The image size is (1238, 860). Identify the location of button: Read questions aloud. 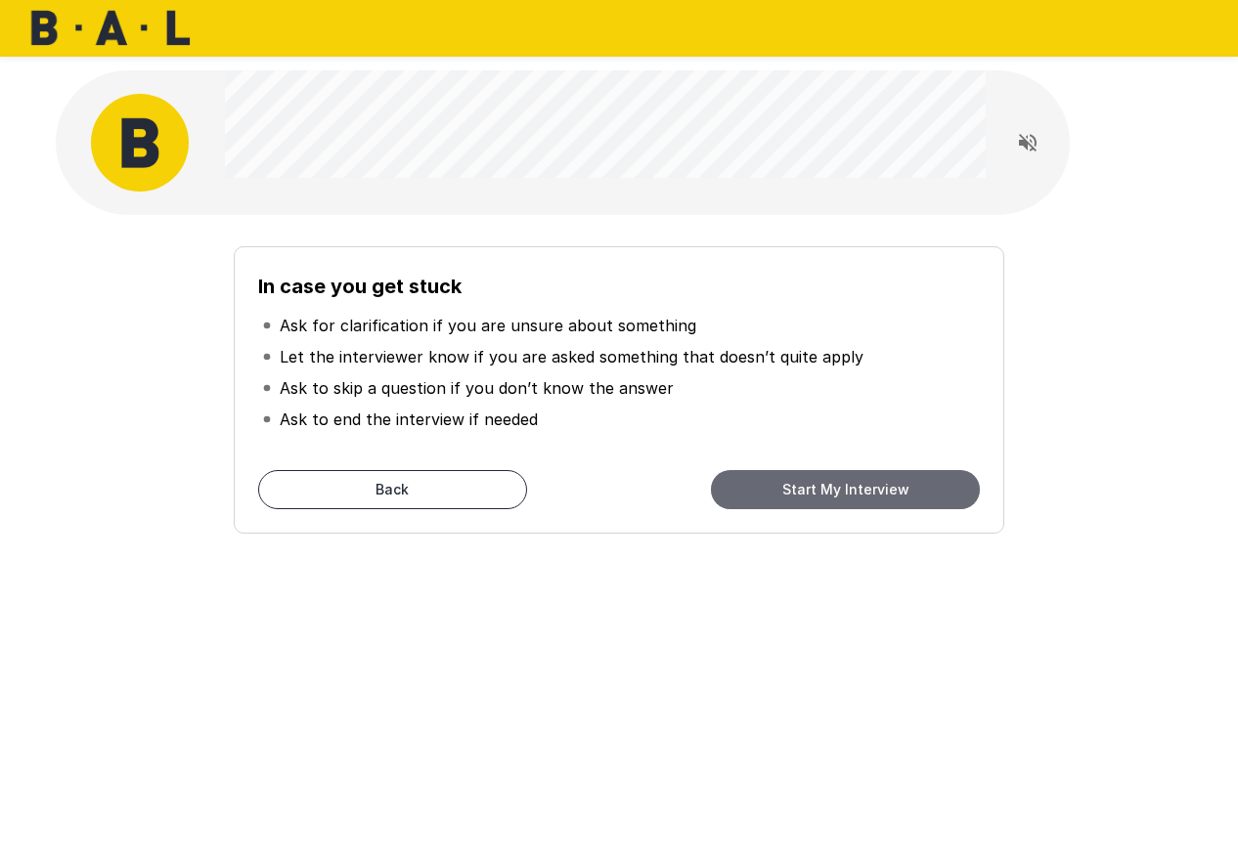
(1027, 143).